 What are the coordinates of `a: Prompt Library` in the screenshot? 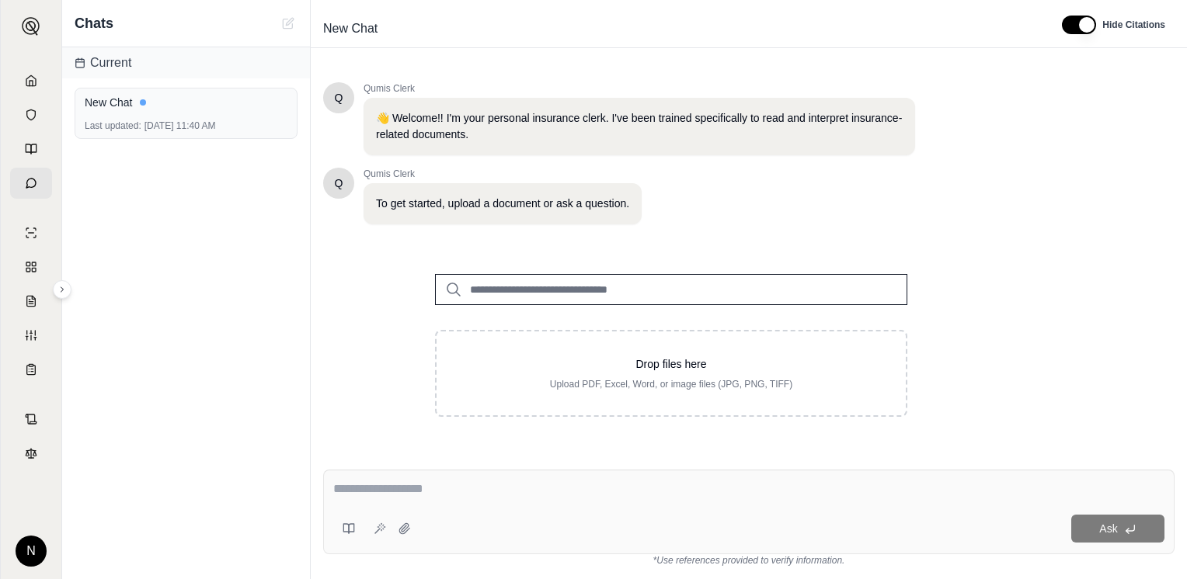 It's located at (31, 149).